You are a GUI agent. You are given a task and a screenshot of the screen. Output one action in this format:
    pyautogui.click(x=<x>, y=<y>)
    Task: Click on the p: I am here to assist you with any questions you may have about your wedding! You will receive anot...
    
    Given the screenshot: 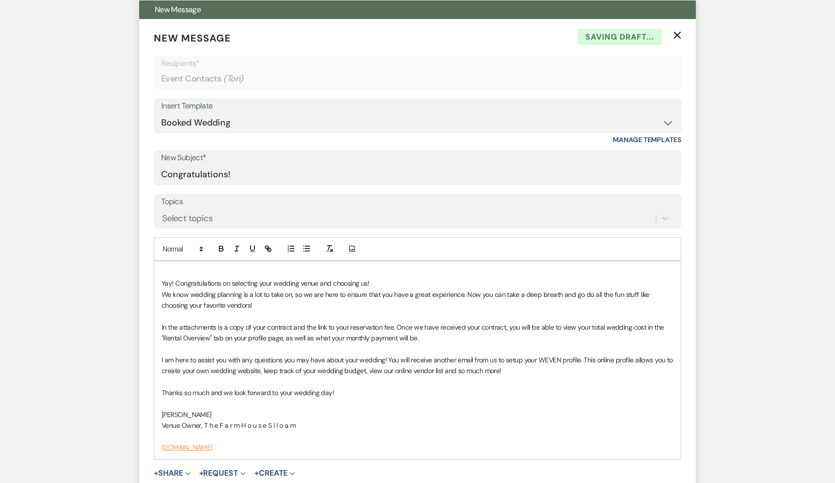 What is the action you would take?
    pyautogui.click(x=418, y=365)
    